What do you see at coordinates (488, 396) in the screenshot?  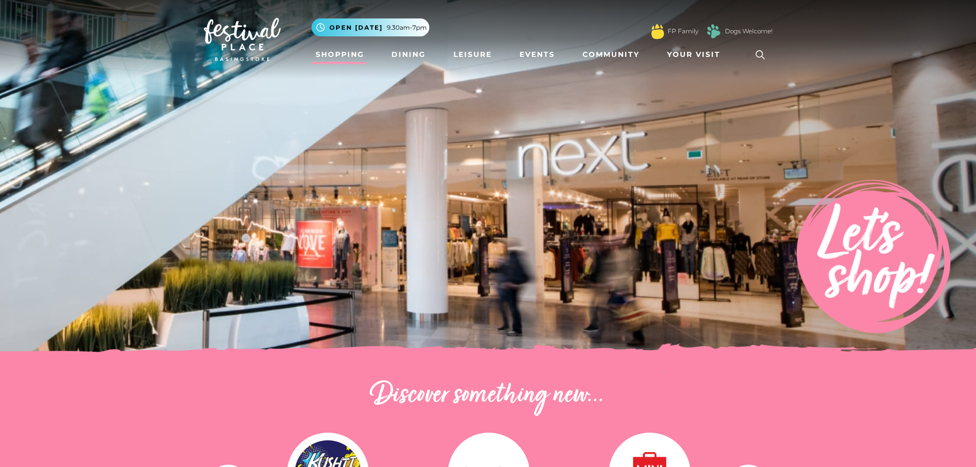 I see `h2: Discover something new...` at bounding box center [488, 396].